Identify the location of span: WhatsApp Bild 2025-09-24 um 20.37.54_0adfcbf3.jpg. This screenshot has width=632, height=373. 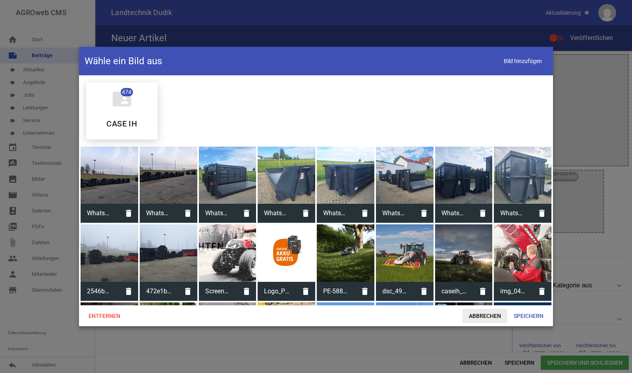
(336, 213).